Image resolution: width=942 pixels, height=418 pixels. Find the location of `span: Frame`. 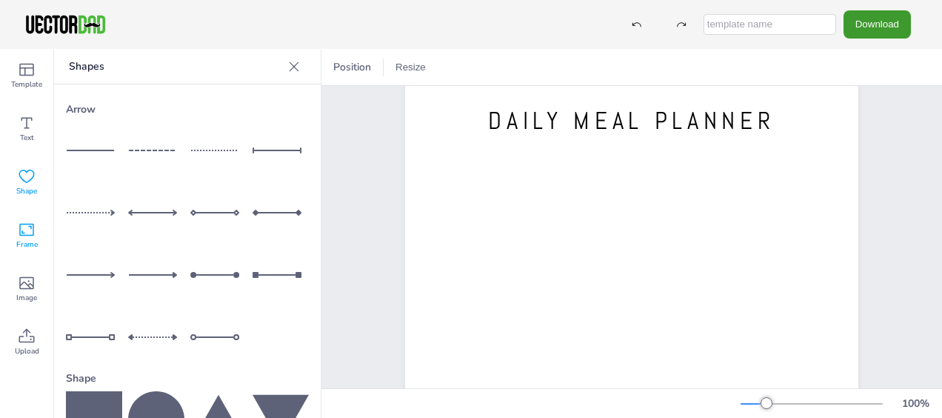

span: Frame is located at coordinates (27, 244).